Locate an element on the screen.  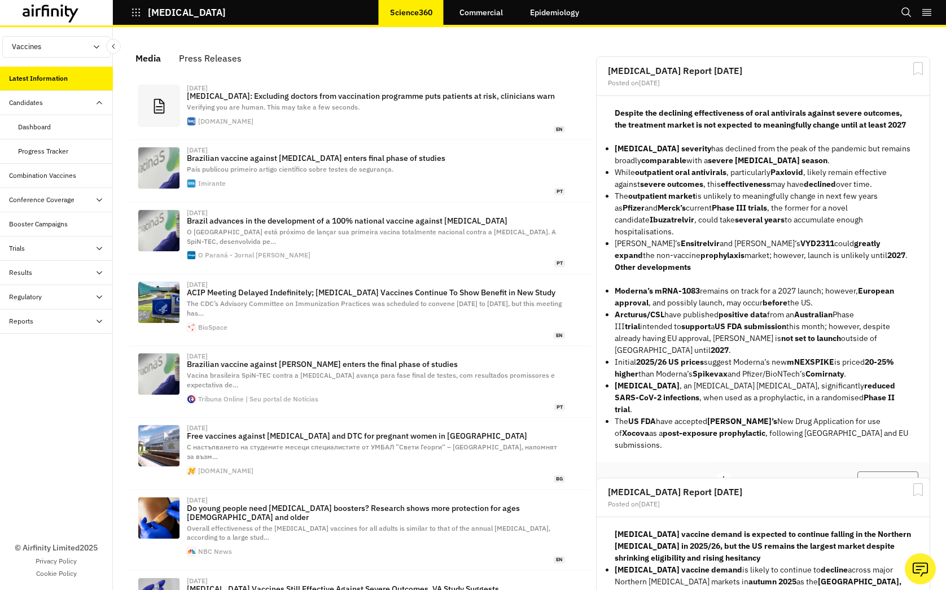
span: País publicou primeiro artigo científico sobre testes de segurança. is located at coordinates (290, 169).